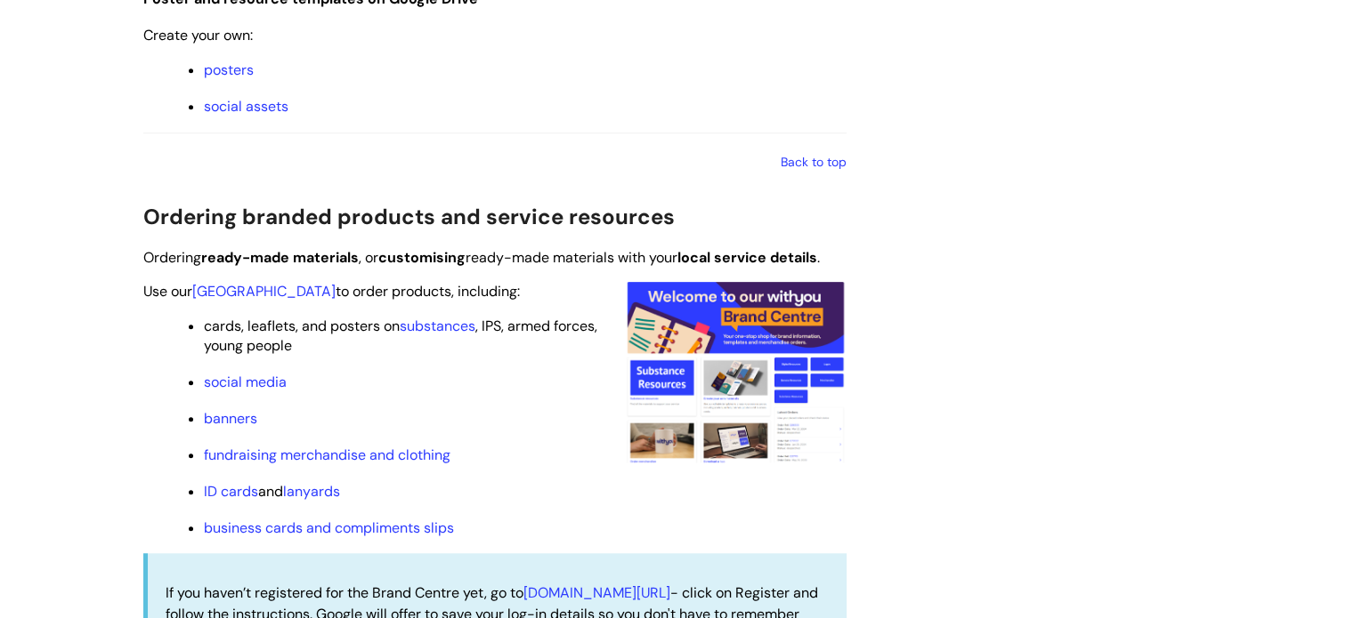 This screenshot has height=618, width=1354. What do you see at coordinates (198, 35) in the screenshot?
I see `span: Create your own:` at bounding box center [198, 35].